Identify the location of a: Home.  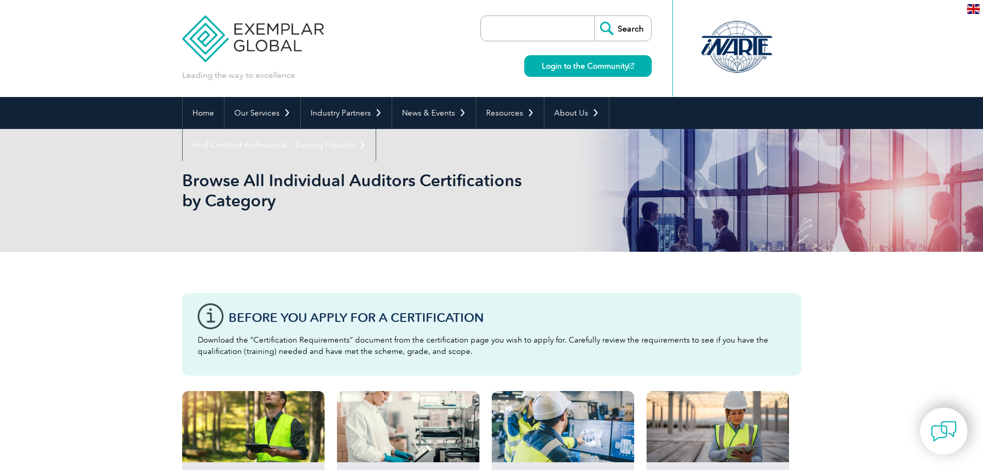
(203, 113).